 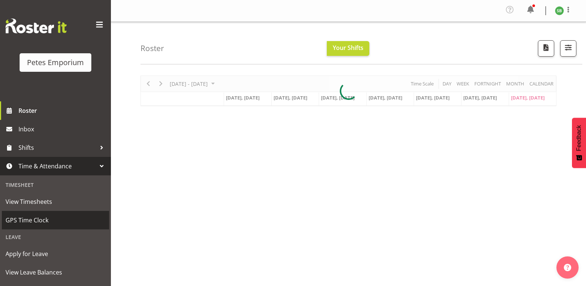 What do you see at coordinates (348, 48) in the screenshot?
I see `button: Your Shifts` at bounding box center [348, 48].